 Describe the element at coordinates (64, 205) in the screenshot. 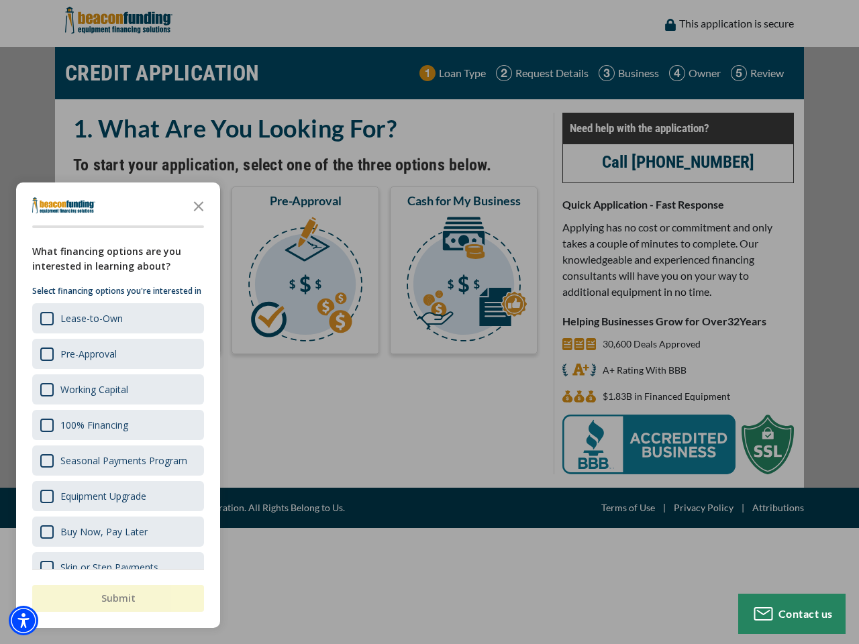

I see `img: Company logo` at that location.